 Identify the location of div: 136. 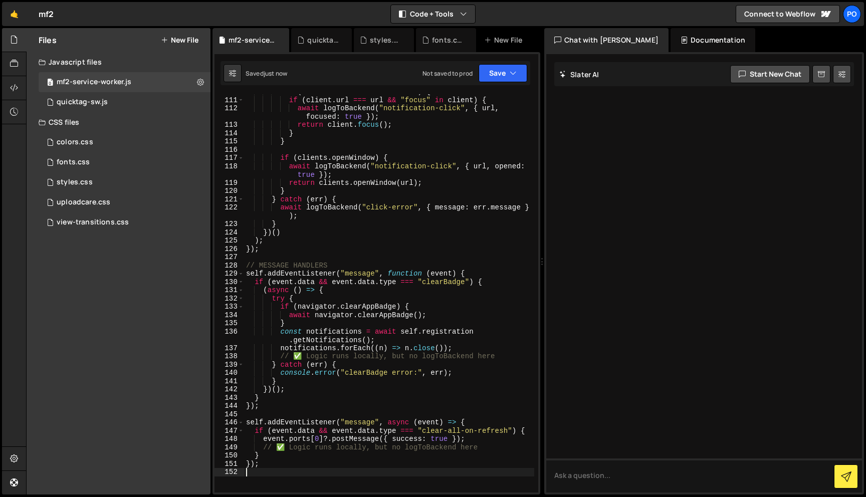
(229, 336).